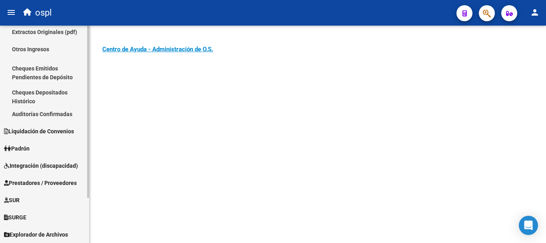 This screenshot has width=546, height=243. What do you see at coordinates (39, 131) in the screenshot?
I see `span: Liquidación de Convenios` at bounding box center [39, 131].